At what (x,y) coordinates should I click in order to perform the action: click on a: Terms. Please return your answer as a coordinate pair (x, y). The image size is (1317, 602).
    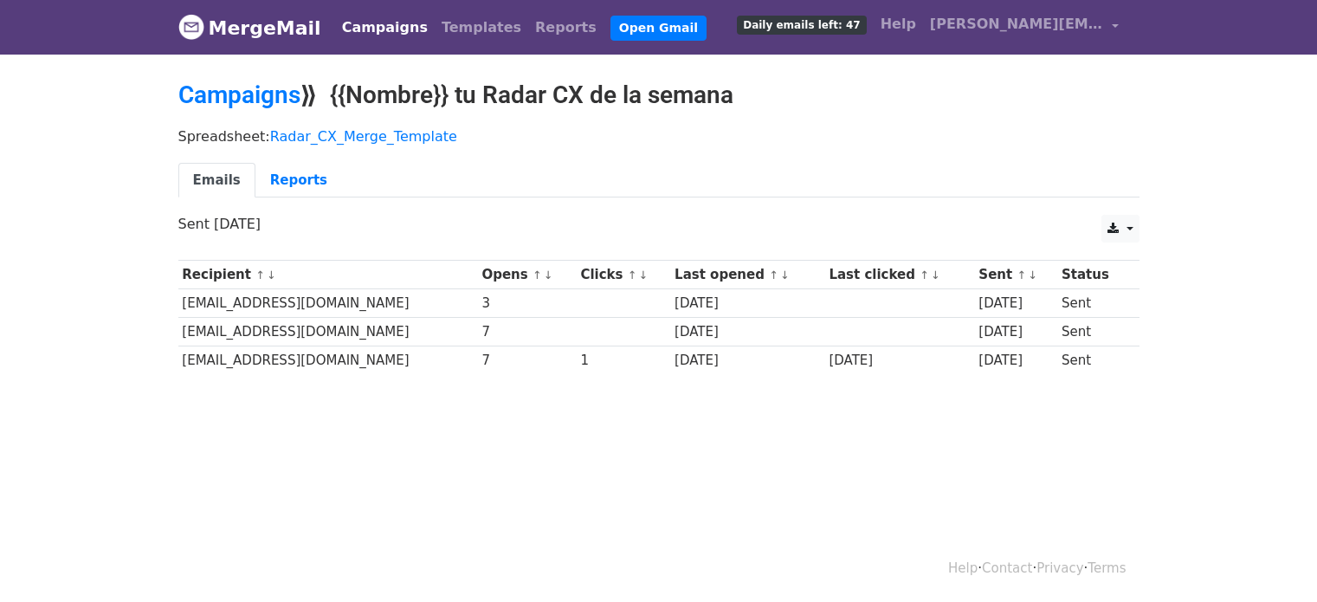
    Looking at the image, I should click on (1107, 568).